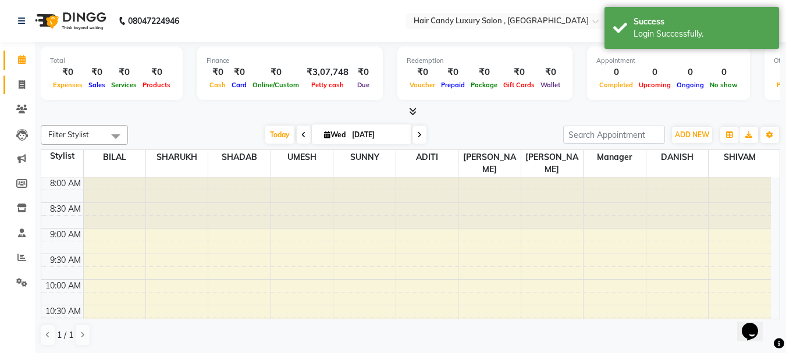 This screenshot has height=353, width=786. Describe the element at coordinates (363, 85) in the screenshot. I see `span: Due` at that location.